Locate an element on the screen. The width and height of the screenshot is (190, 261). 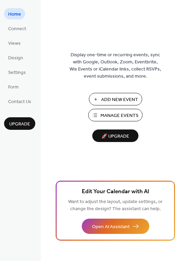
span: Want to adjust the layout, update settings, or change the design? The assistant can help. is located at coordinates (115, 205).